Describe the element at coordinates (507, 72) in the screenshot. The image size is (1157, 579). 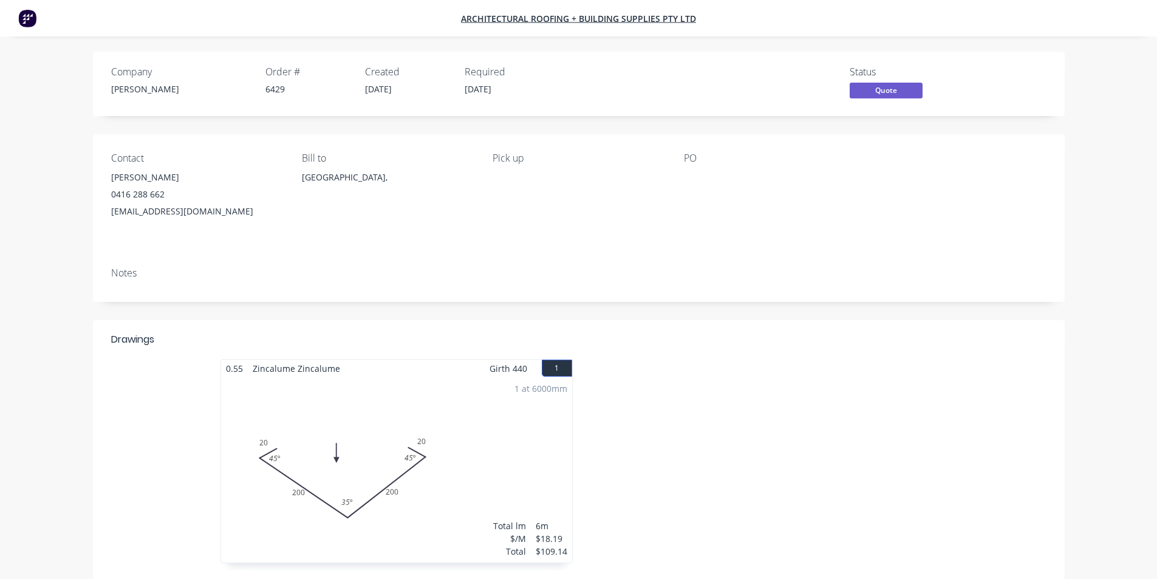
I see `div: Required` at that location.